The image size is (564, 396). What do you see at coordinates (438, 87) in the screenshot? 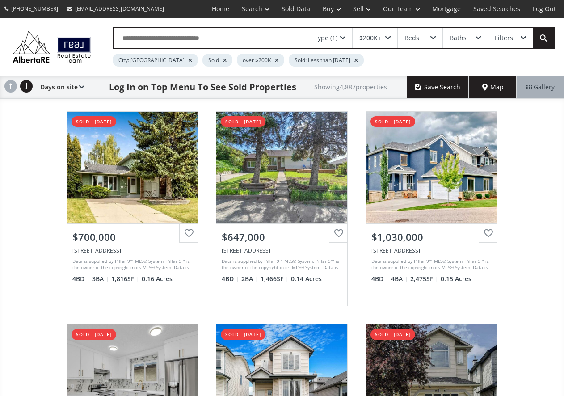
I see `button: Save Search` at bounding box center [438, 87].